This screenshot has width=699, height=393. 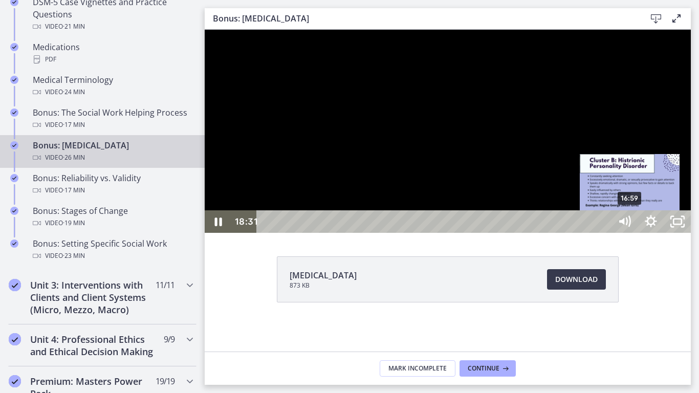 What do you see at coordinates (113, 59) in the screenshot?
I see `div: PDF` at bounding box center [113, 59].